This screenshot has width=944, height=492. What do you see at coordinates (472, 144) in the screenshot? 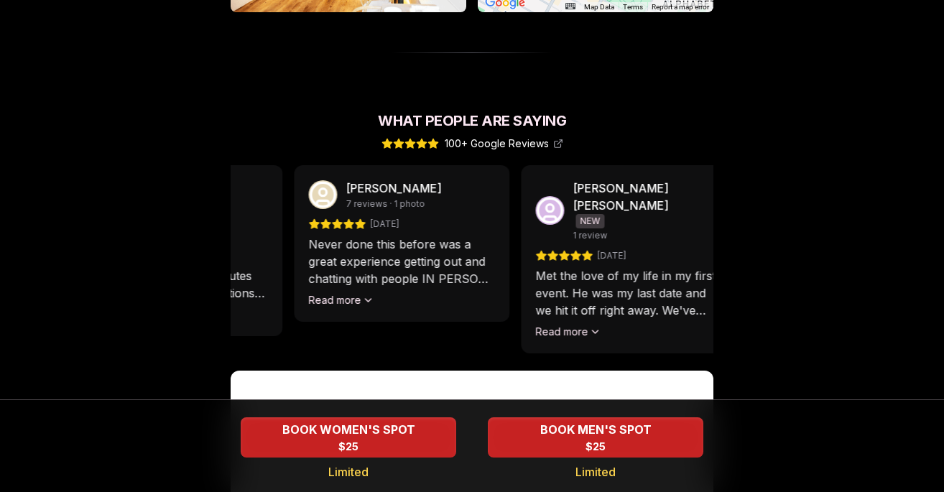
I see `a: 100+ Google Reviews` at bounding box center [472, 144].